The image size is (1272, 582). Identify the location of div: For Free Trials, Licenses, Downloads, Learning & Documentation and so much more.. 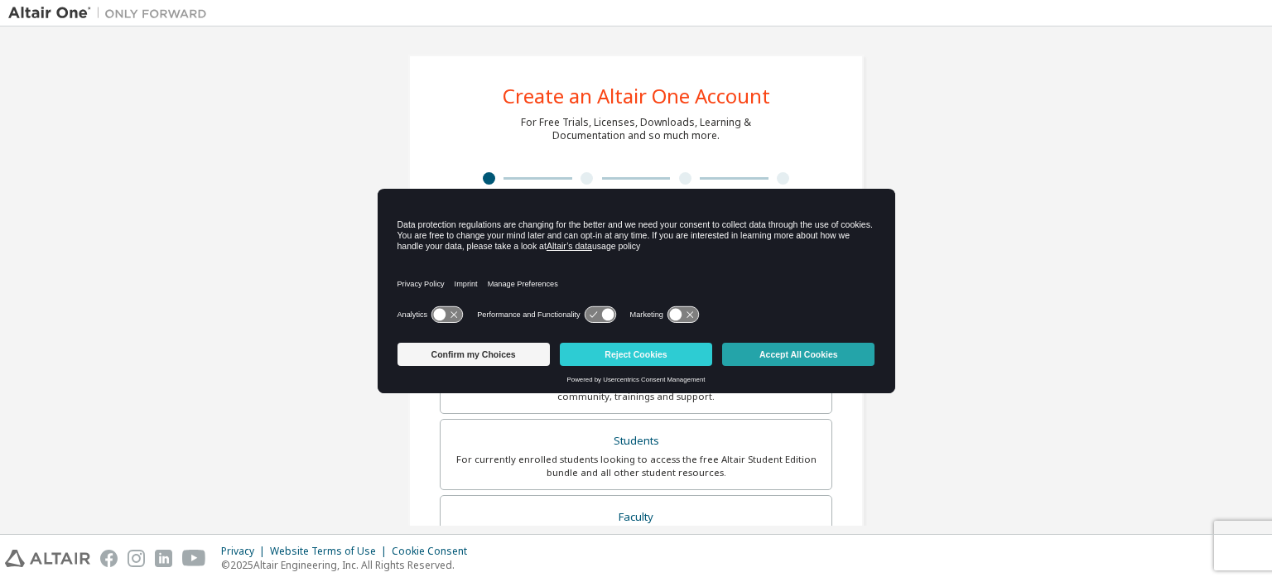
(636, 129).